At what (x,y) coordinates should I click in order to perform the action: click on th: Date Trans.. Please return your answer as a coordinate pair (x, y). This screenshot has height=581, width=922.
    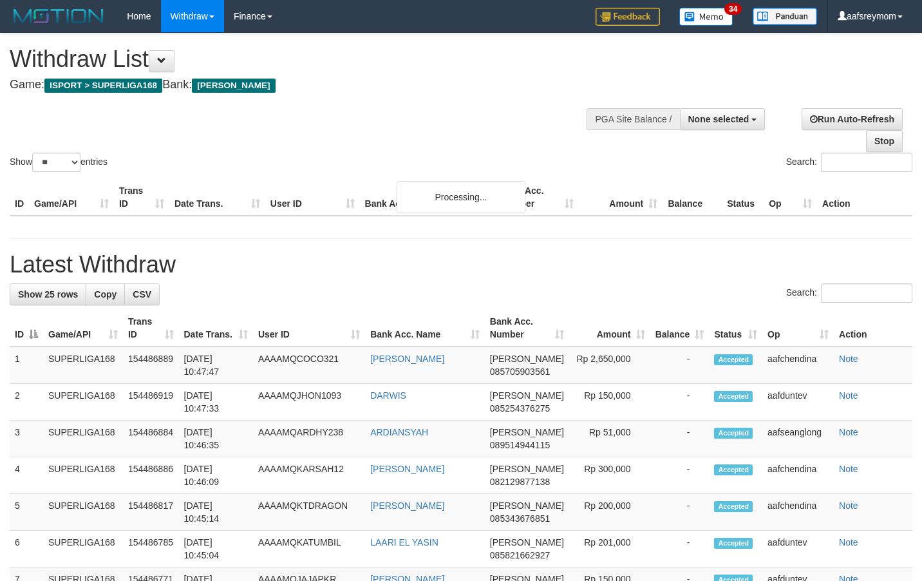
    Looking at the image, I should click on (217, 197).